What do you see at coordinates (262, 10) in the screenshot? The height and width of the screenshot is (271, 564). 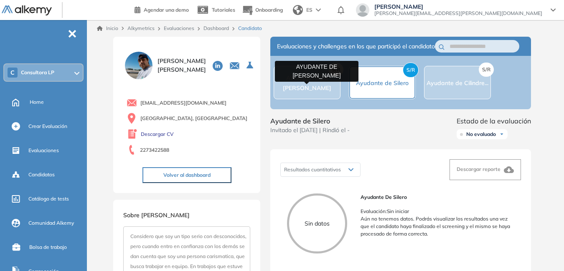 I see `button: Onboarding` at bounding box center [262, 10].